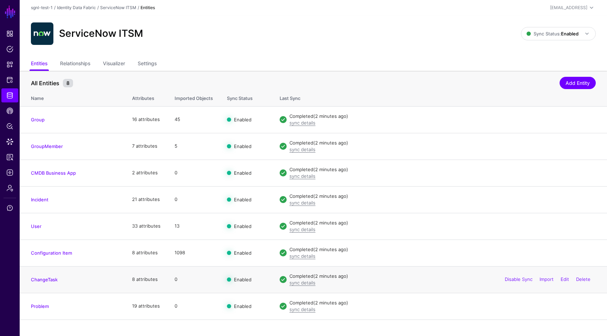  I want to click on a: Reports, so click(10, 157).